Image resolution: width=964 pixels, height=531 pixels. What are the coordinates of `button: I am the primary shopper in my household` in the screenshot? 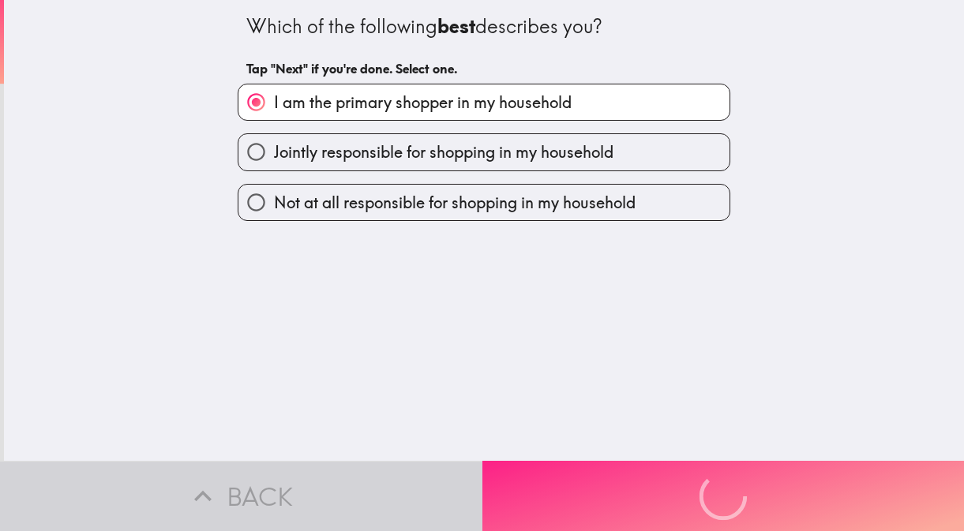 It's located at (484, 102).